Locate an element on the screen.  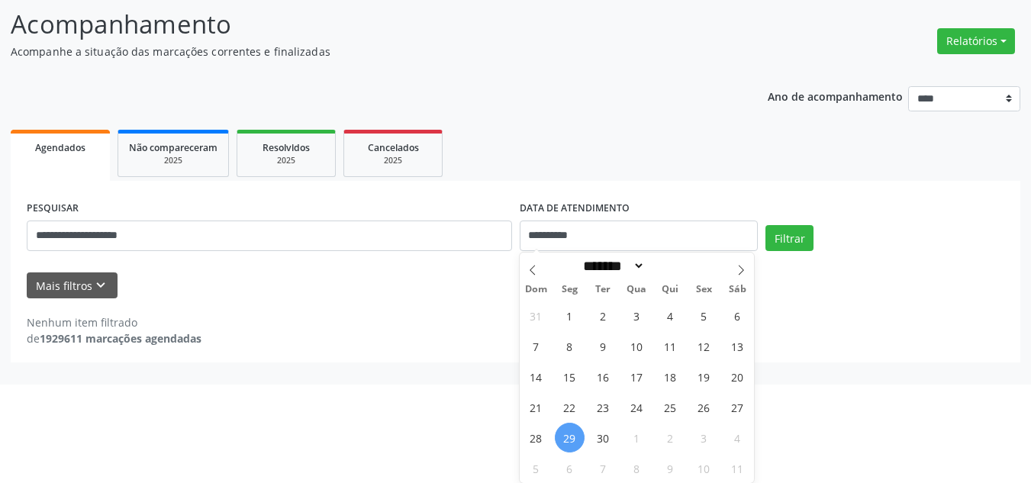
span: Setembro 14, 2025 is located at coordinates (536, 376).